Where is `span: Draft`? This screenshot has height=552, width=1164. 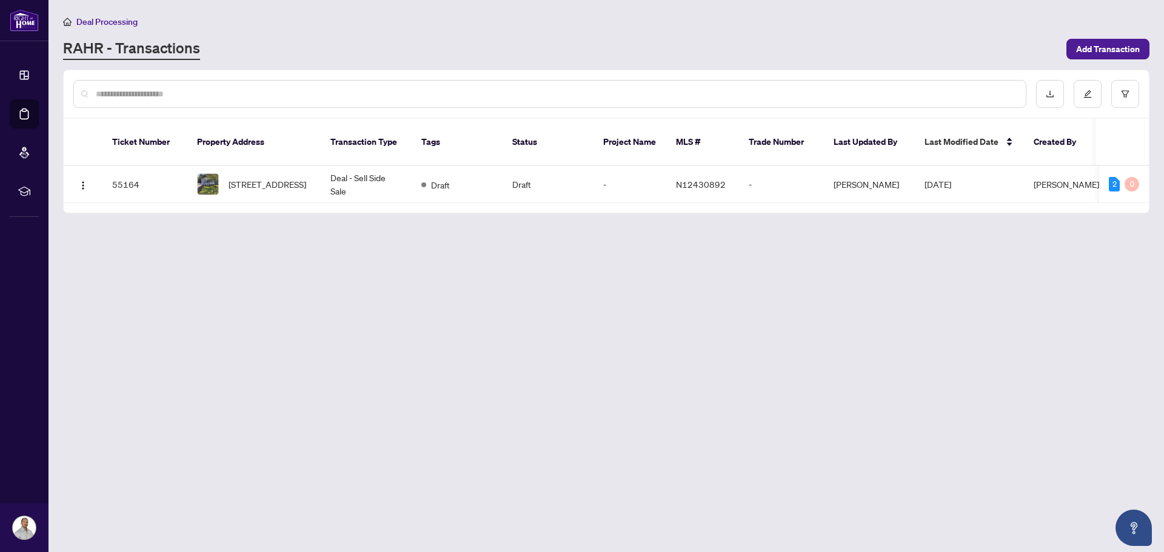
span: Draft is located at coordinates (440, 185).